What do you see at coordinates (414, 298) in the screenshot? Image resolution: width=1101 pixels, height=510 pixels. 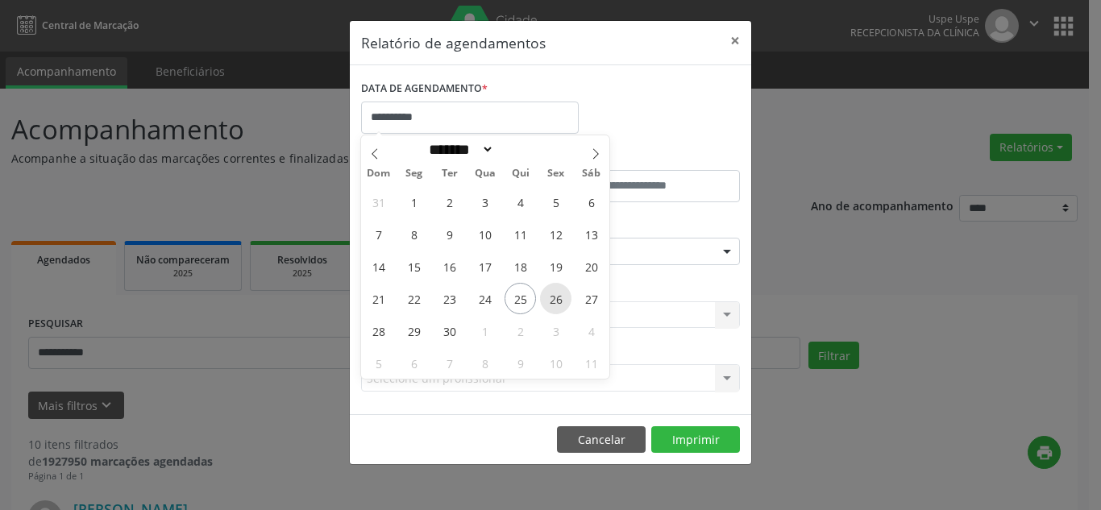 I see `span: Setembro 22, 2025` at bounding box center [414, 298].